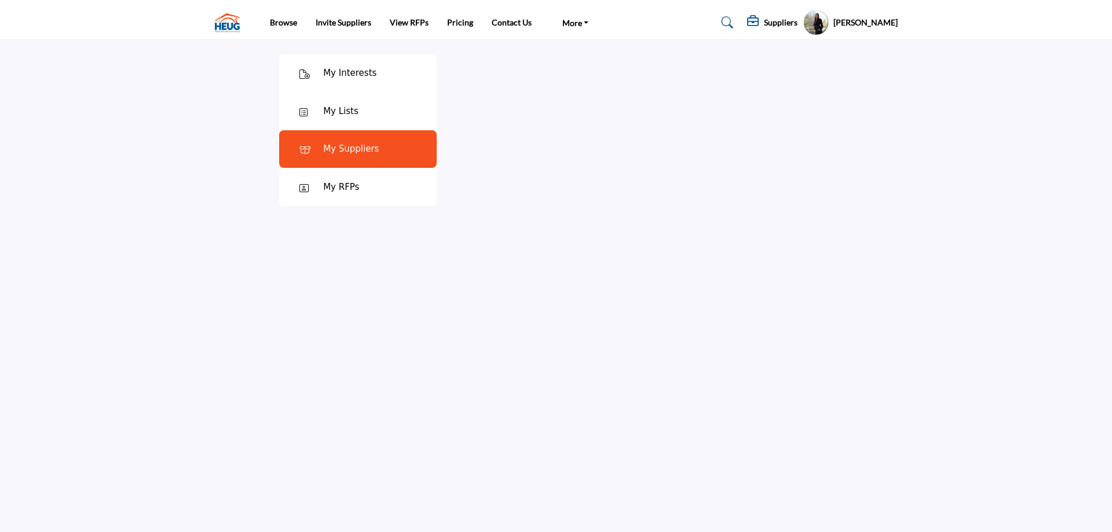 This screenshot has width=1112, height=532. What do you see at coordinates (781, 23) in the screenshot?
I see `h5: Suppliers` at bounding box center [781, 23].